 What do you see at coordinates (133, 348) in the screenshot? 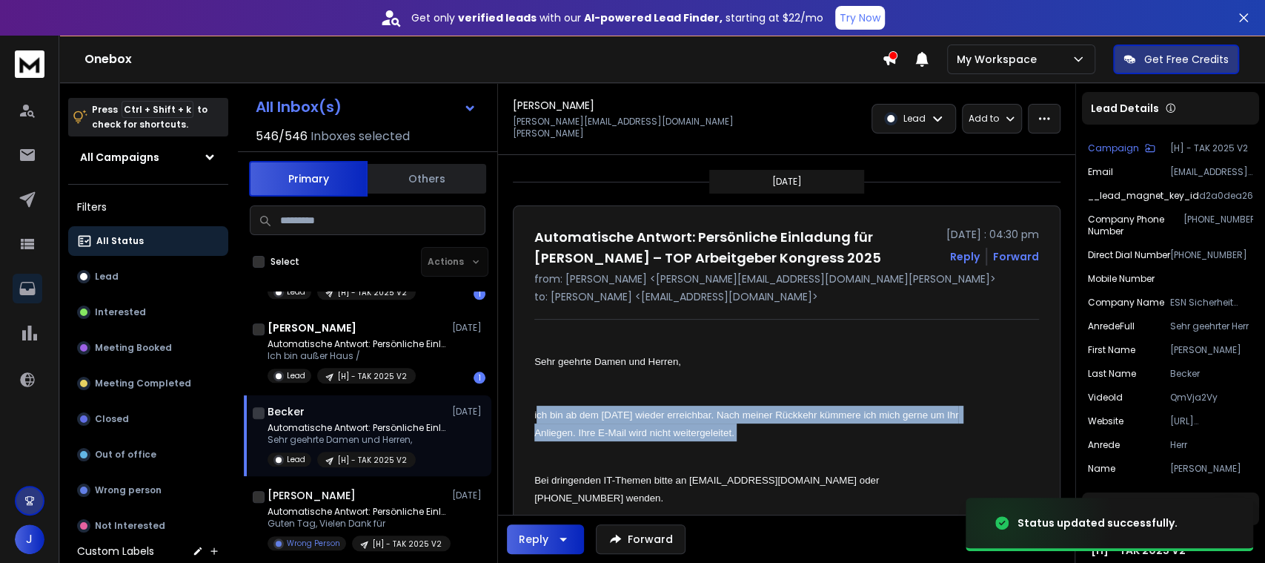
I see `p: Meeting Booked` at bounding box center [133, 348].